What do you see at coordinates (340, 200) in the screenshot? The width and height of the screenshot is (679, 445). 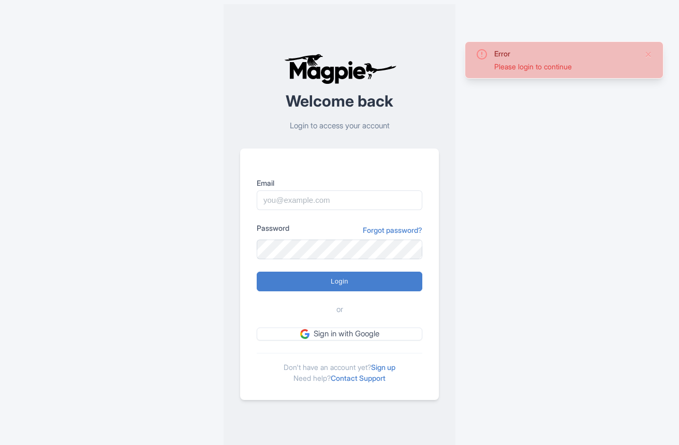 I see `input: you@example.com` at bounding box center [340, 200].